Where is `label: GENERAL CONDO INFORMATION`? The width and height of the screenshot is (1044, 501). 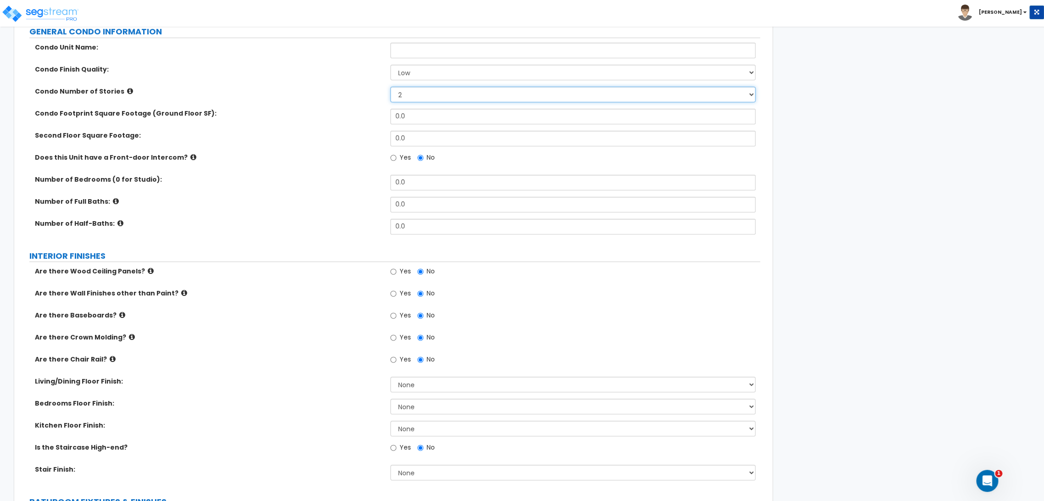
label: GENERAL CONDO INFORMATION is located at coordinates (95, 32).